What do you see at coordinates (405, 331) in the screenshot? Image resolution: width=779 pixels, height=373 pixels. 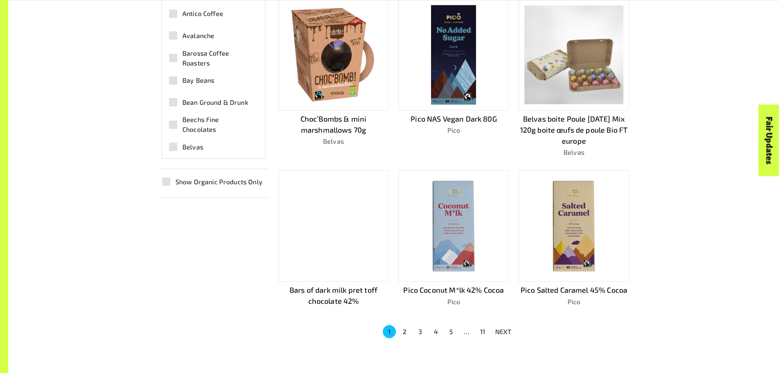 I see `button: Go to page 2` at bounding box center [405, 331].